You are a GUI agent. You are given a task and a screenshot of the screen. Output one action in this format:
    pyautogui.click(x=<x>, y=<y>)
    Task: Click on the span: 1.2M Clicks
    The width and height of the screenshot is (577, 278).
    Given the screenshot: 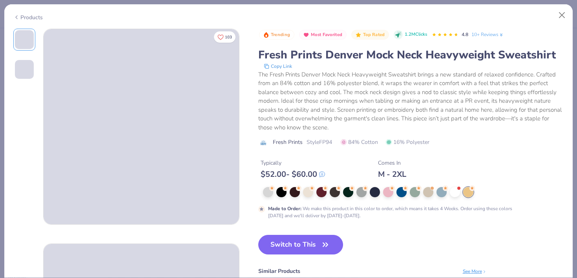 What is the action you would take?
    pyautogui.click(x=416, y=35)
    